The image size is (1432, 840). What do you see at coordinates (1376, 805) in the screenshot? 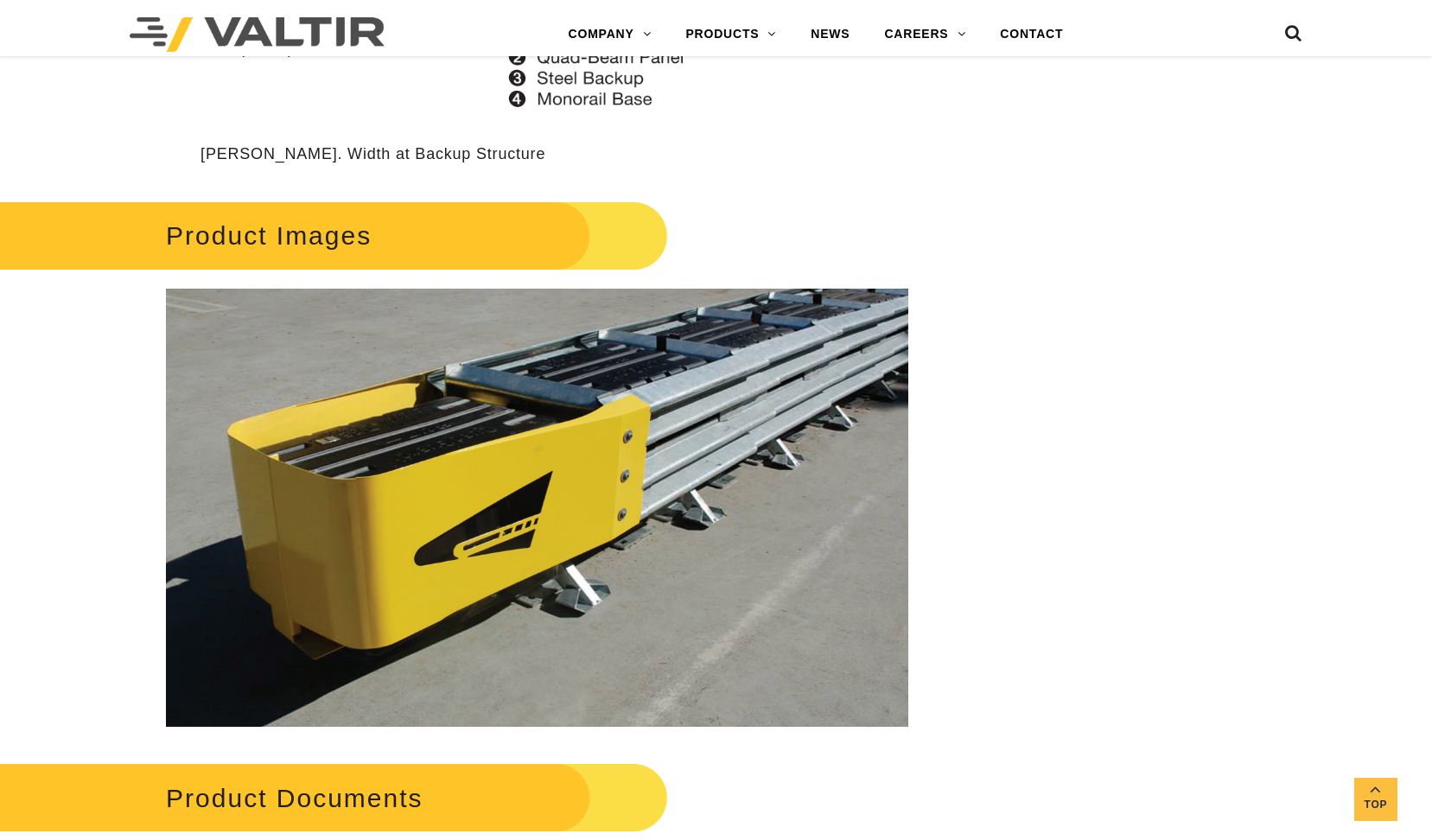
I see `span: Top` at bounding box center [1376, 805].